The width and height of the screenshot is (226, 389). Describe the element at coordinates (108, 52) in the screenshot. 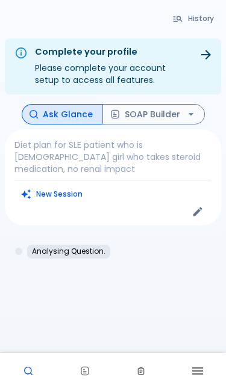

I see `div: Complete your profile` at that location.